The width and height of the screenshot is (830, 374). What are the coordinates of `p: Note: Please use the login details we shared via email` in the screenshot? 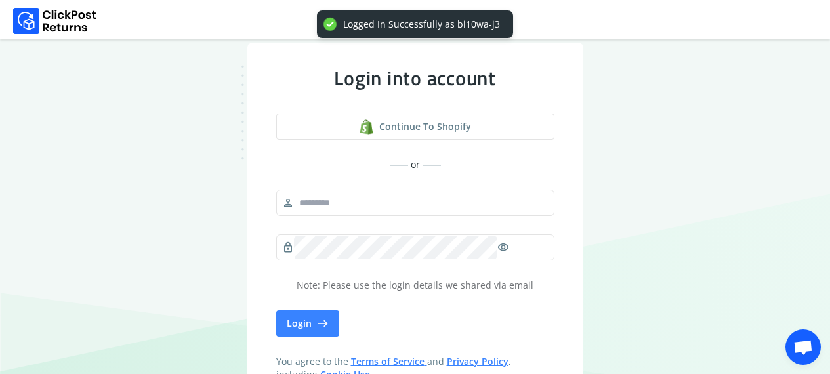 It's located at (415, 285).